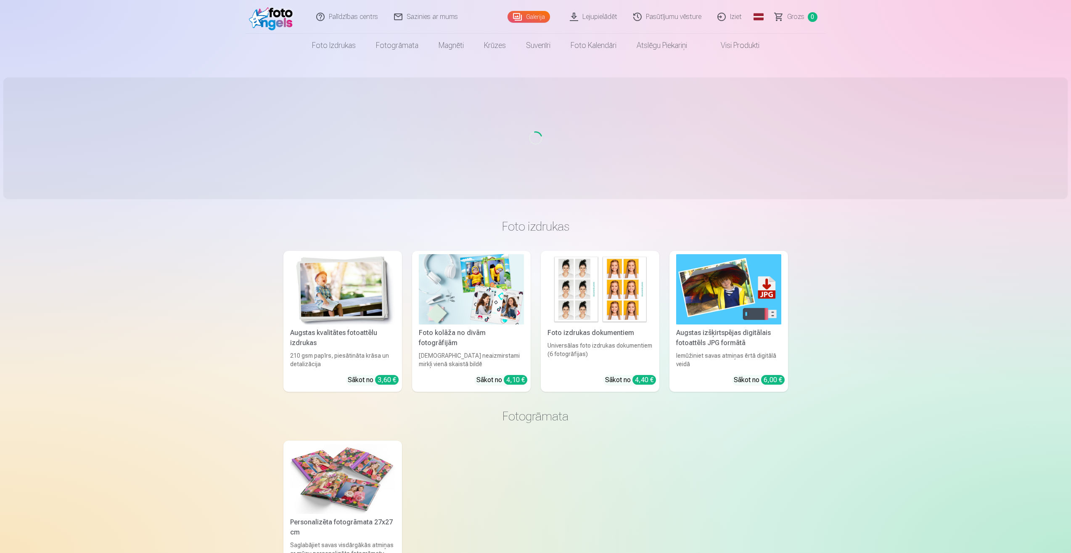  Describe the element at coordinates (600, 355) in the screenshot. I see `div: Universālas foto izdrukas dokumentiem (6 fotogrāfijas)` at that location.